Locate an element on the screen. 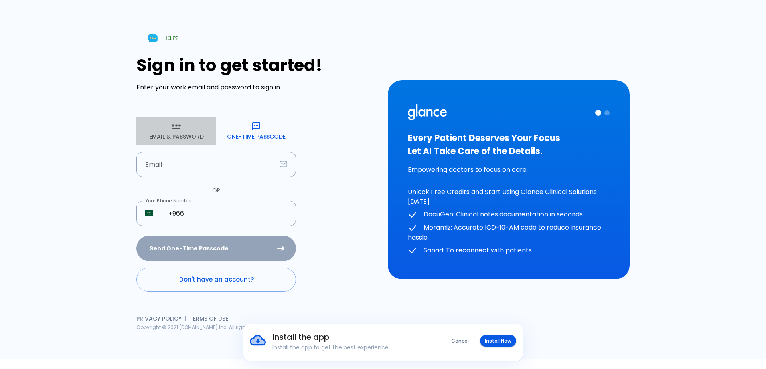 This screenshot has width=766, height=369. p: DocuGen: Clinical notes documentation in seconds. is located at coordinates (509, 214).